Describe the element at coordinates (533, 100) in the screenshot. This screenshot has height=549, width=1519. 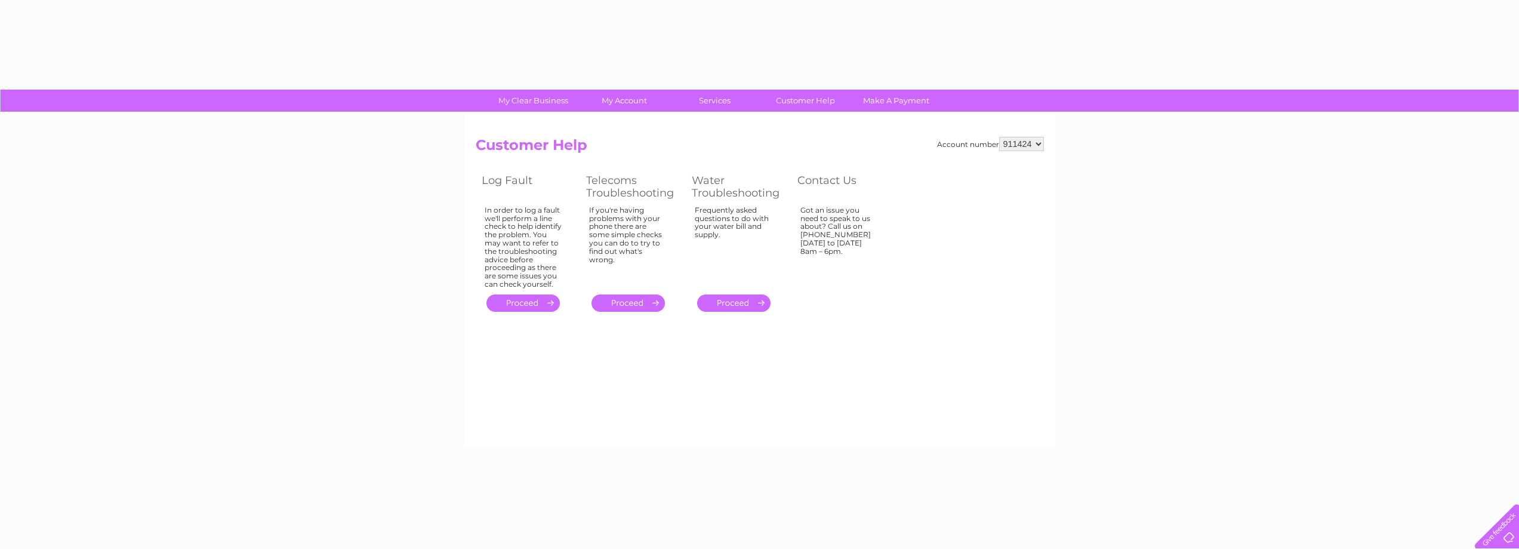
I see `a: My Clear Business` at that location.